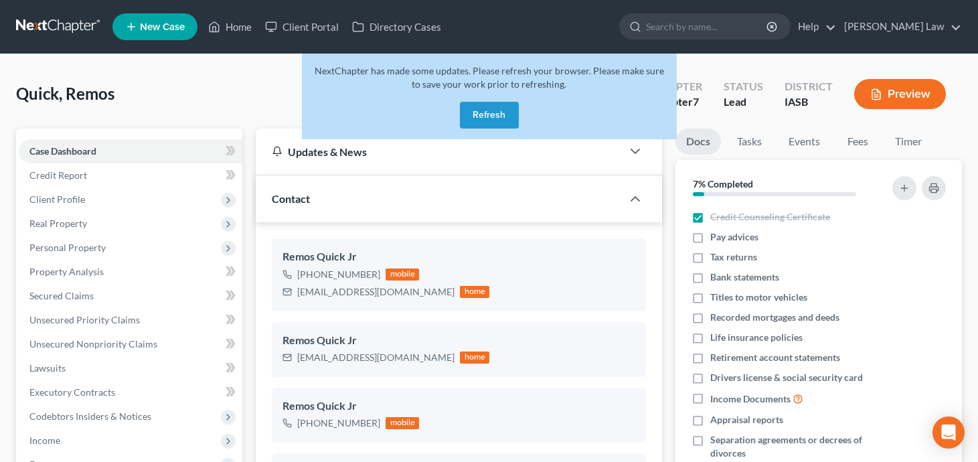  I want to click on div: Status, so click(743, 86).